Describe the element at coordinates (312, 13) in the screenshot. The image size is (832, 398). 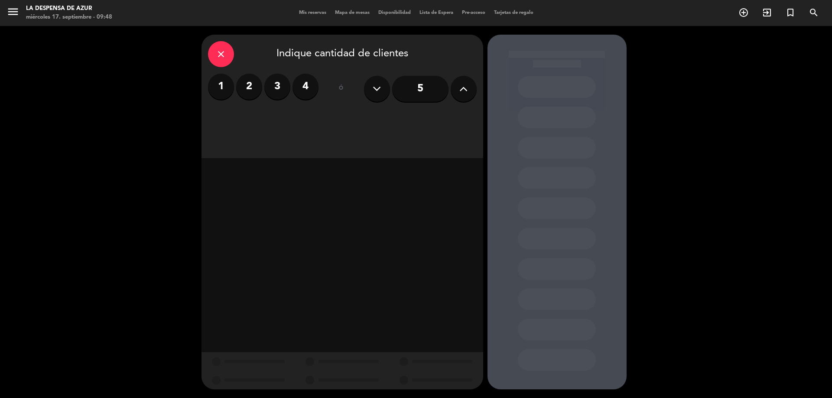
I see `span: Mis reservas` at that location.